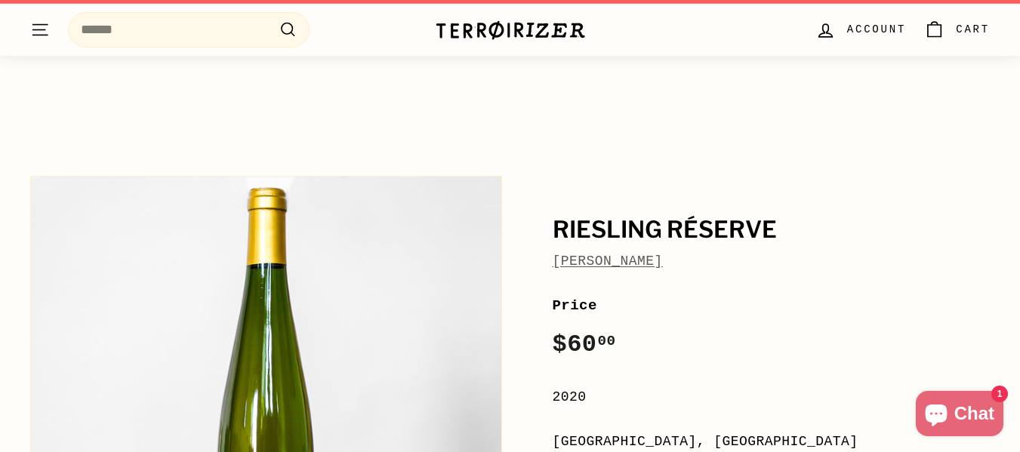 This screenshot has width=1020, height=452. What do you see at coordinates (772, 230) in the screenshot?
I see `h1: Riesling Réserve` at bounding box center [772, 230].